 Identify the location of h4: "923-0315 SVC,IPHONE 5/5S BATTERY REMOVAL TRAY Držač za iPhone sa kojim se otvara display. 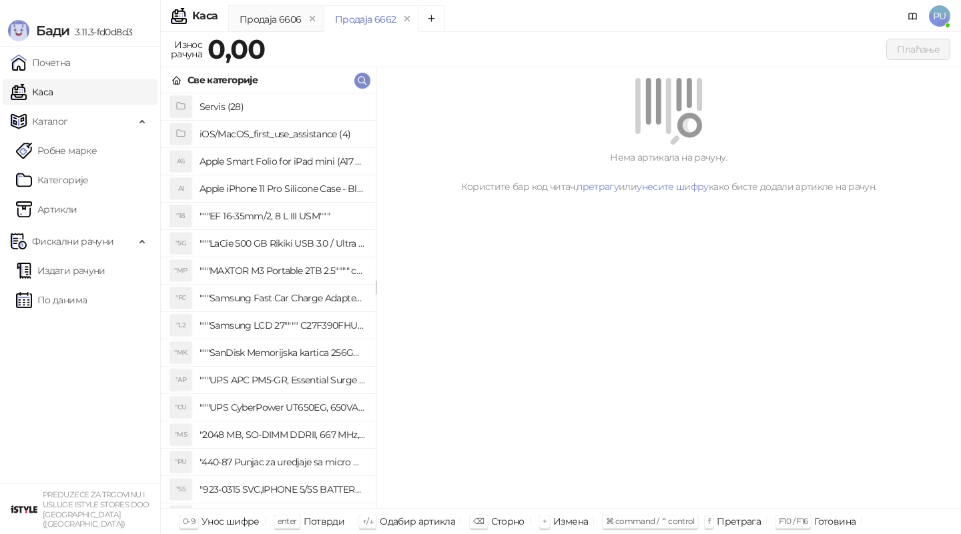
(282, 490).